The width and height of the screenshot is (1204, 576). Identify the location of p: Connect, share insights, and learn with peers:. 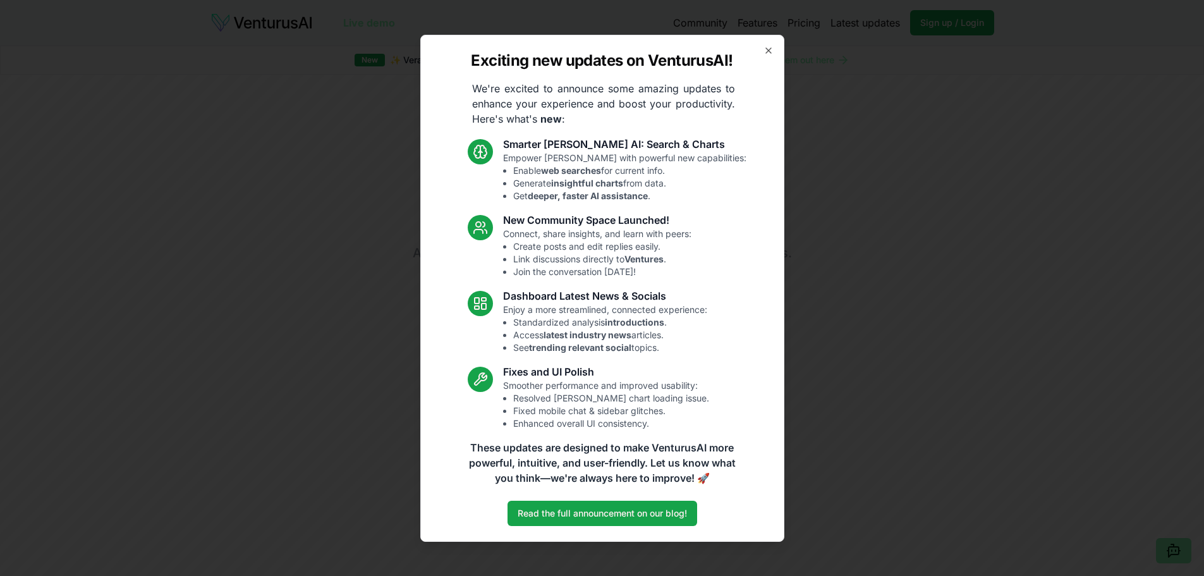
(597, 253).